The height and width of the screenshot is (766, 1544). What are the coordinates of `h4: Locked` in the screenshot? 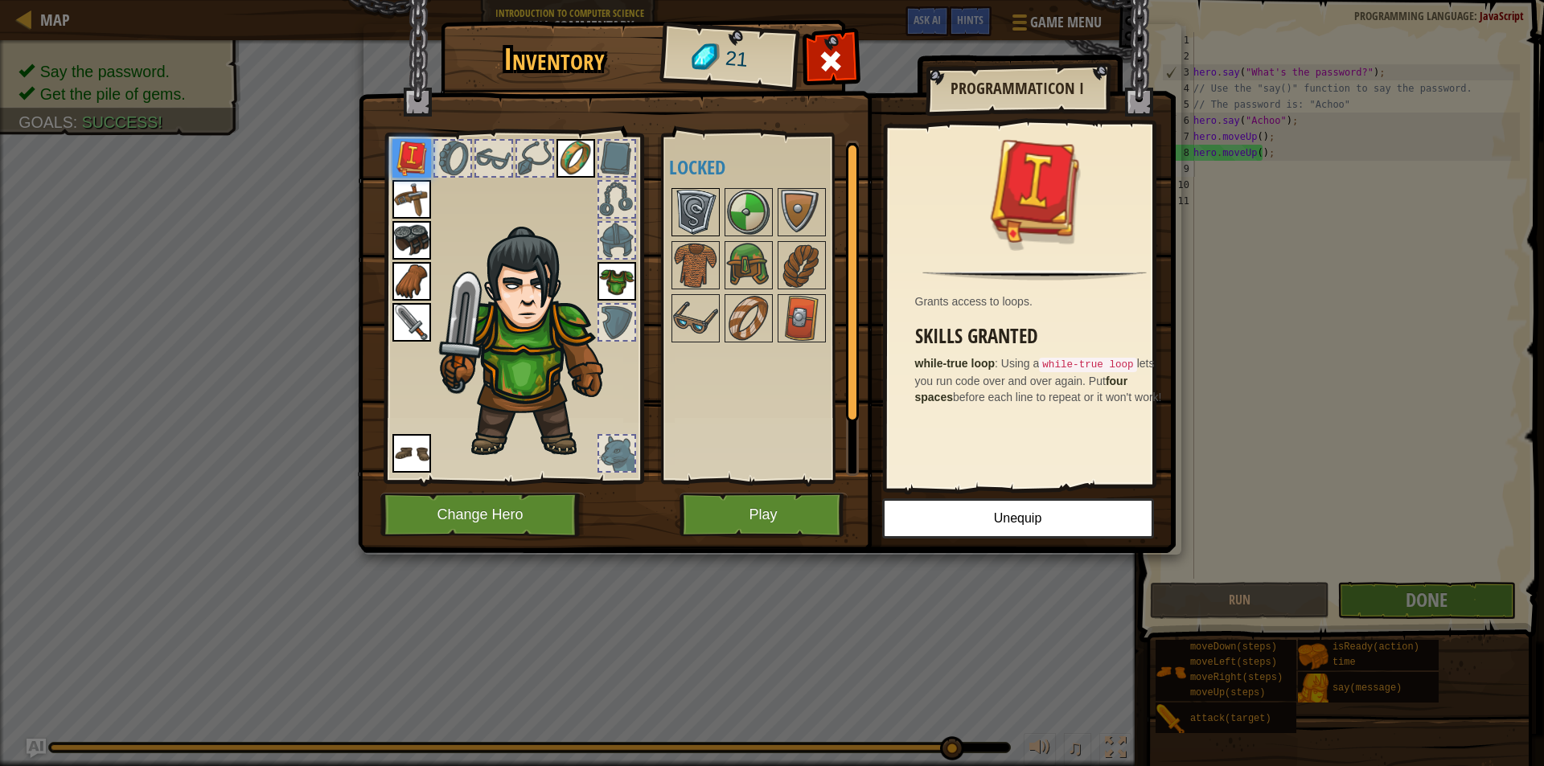 It's located at (770, 167).